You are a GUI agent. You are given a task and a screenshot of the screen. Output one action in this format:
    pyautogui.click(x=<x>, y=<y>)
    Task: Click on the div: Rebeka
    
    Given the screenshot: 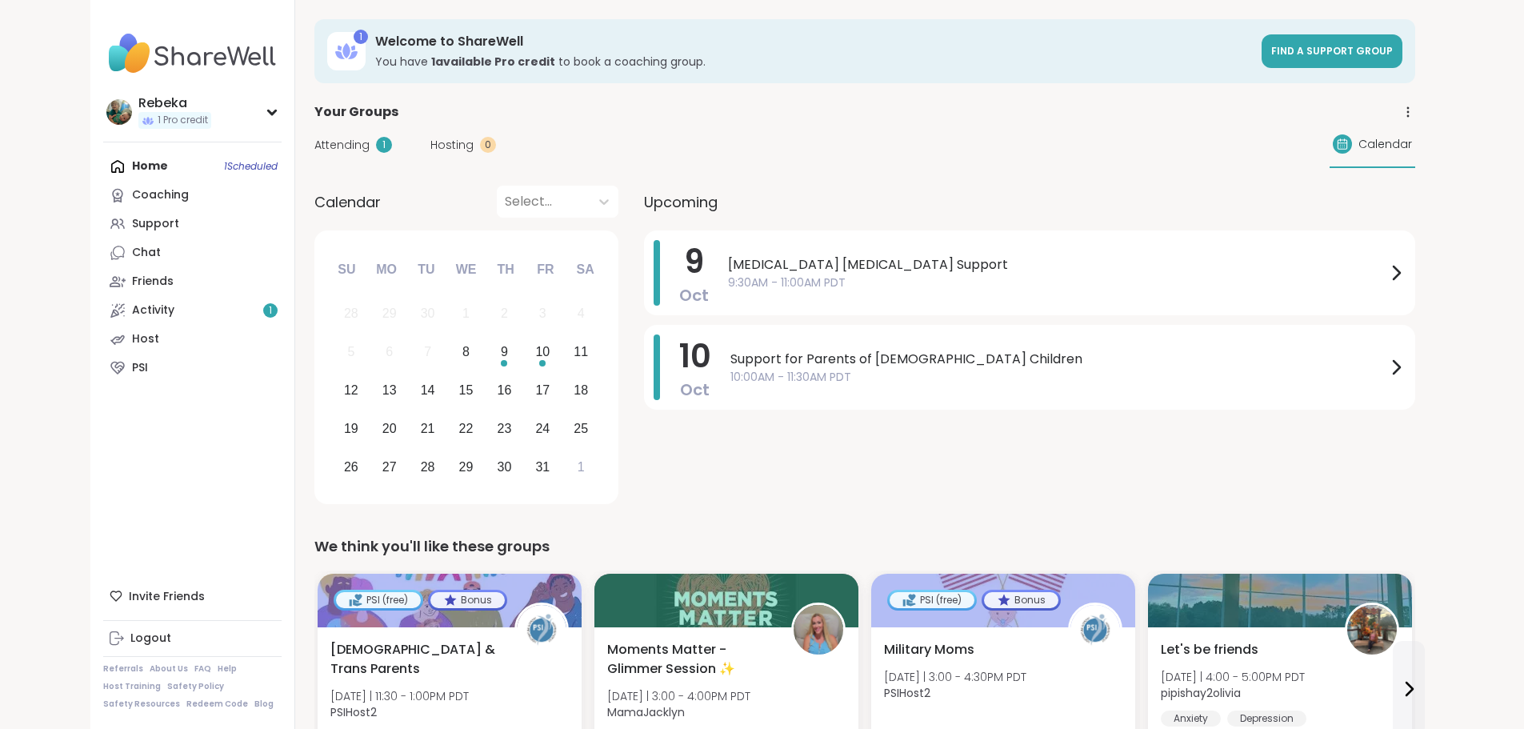 What is the action you would take?
    pyautogui.click(x=174, y=103)
    